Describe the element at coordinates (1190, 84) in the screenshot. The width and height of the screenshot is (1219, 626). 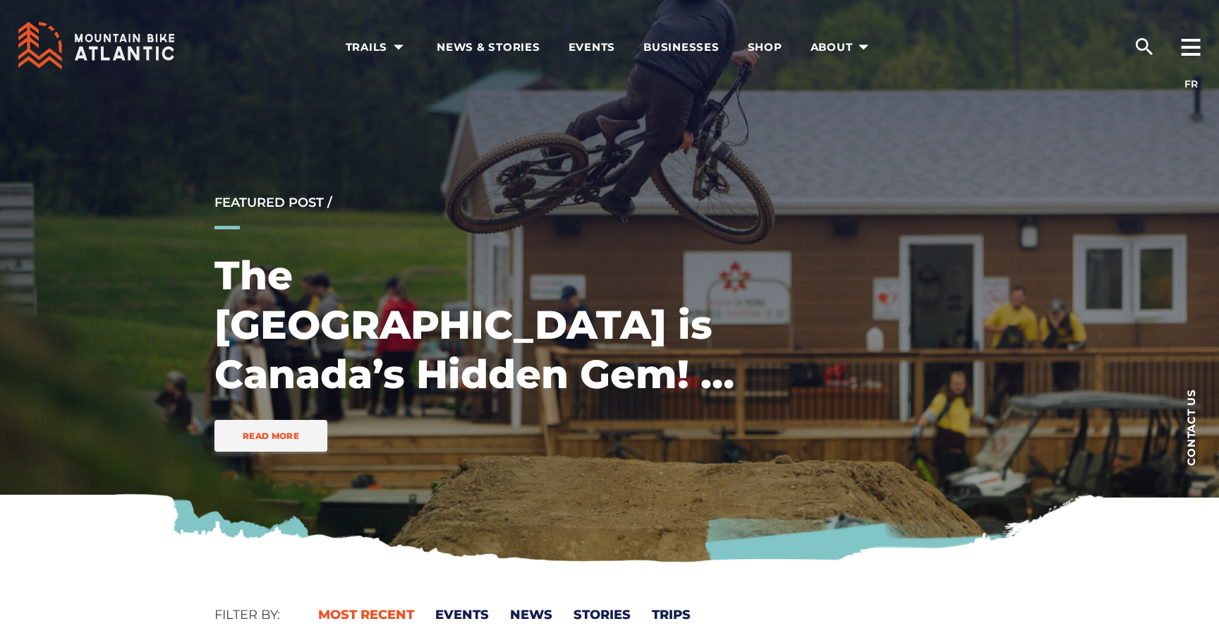
I see `a: FR` at that location.